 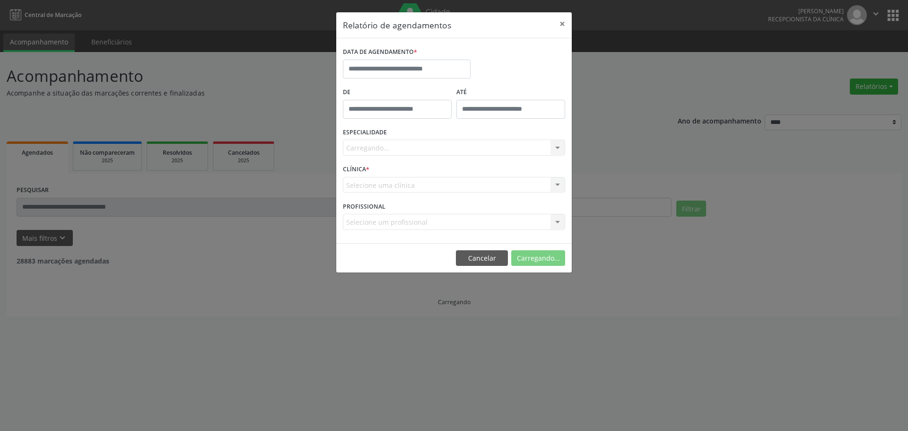 What do you see at coordinates (511, 92) in the screenshot?
I see `label: ATÉ` at bounding box center [511, 92].